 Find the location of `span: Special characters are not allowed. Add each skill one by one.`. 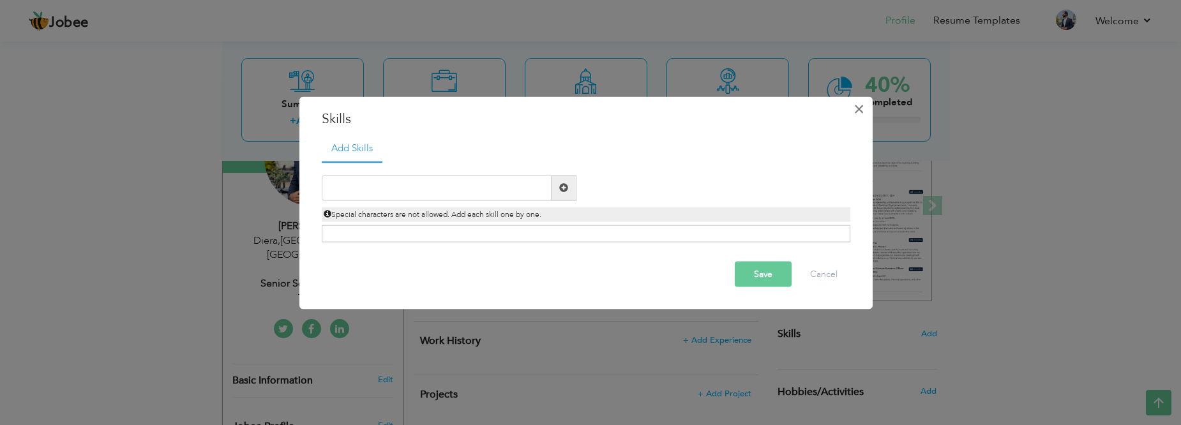

span: Special characters are not allowed. Add each skill one by one. is located at coordinates (432, 214).